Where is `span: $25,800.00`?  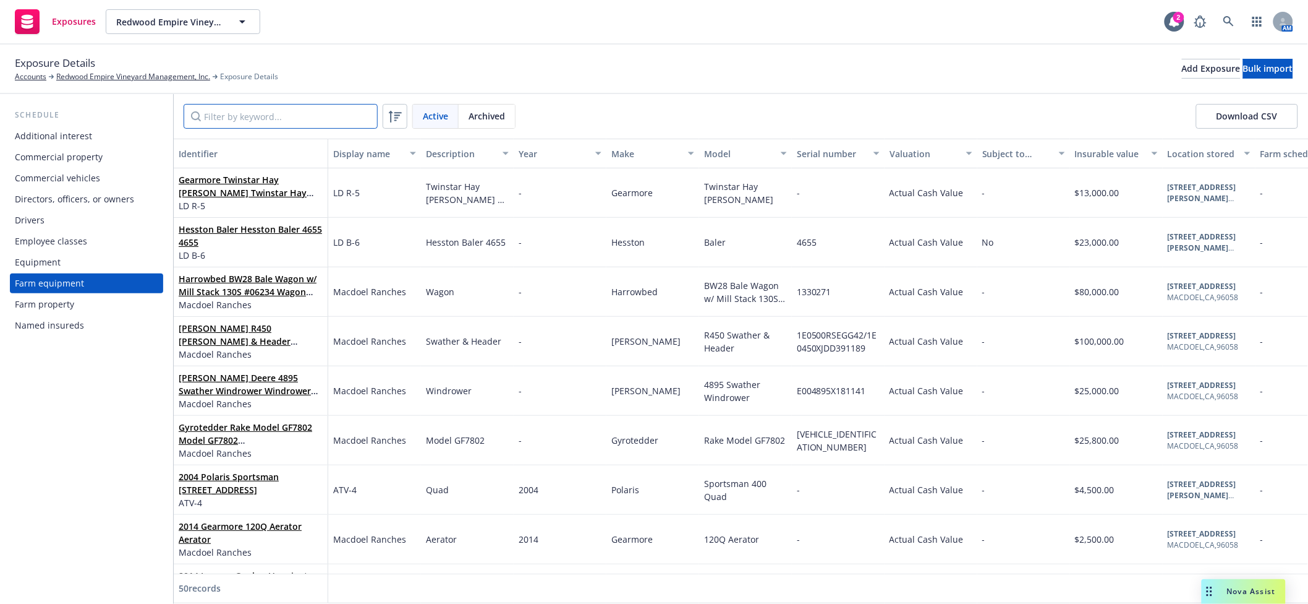 span: $25,800.00 is located at coordinates (1098, 440).